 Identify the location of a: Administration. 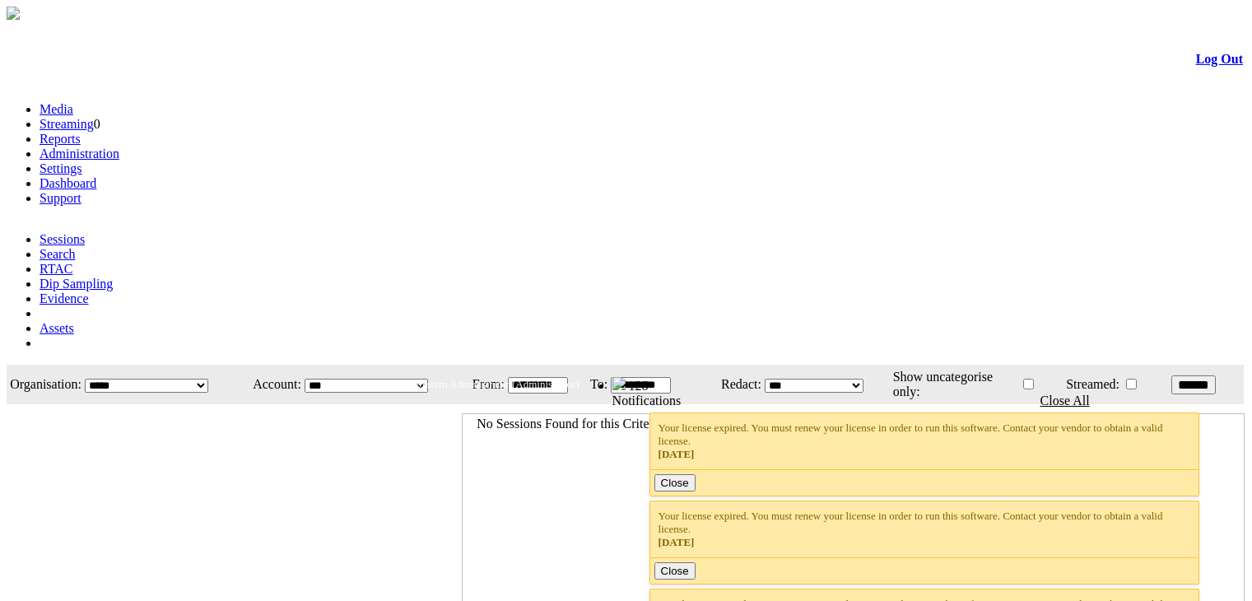
(79, 153).